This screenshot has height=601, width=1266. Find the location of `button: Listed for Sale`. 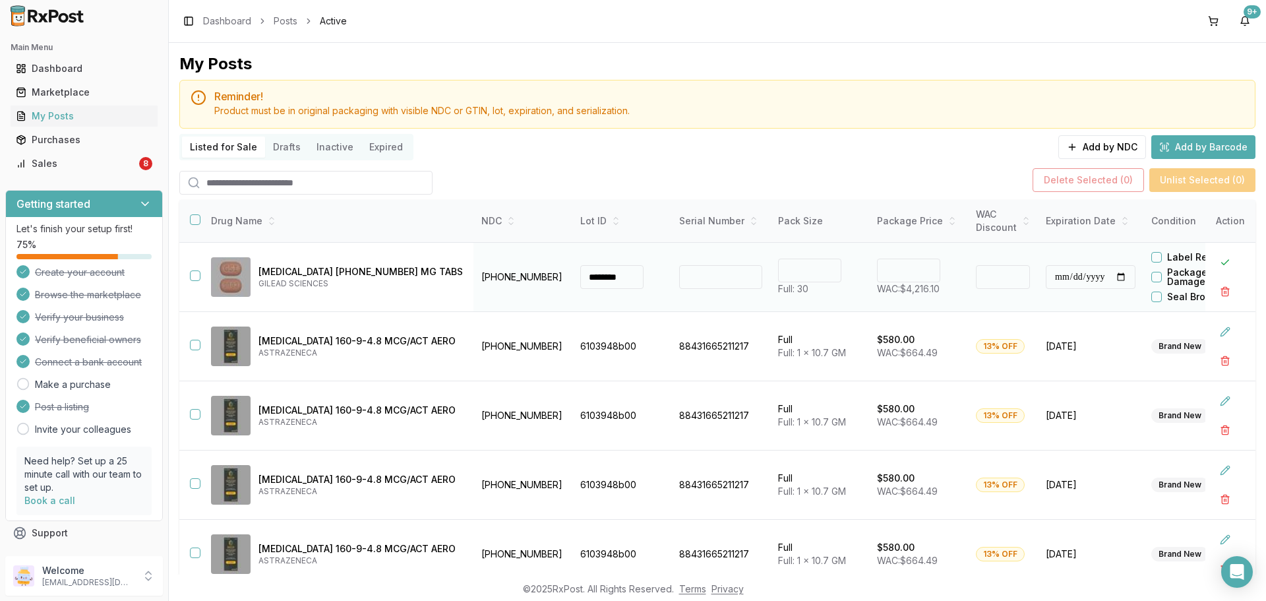

button: Listed for Sale is located at coordinates (224, 147).